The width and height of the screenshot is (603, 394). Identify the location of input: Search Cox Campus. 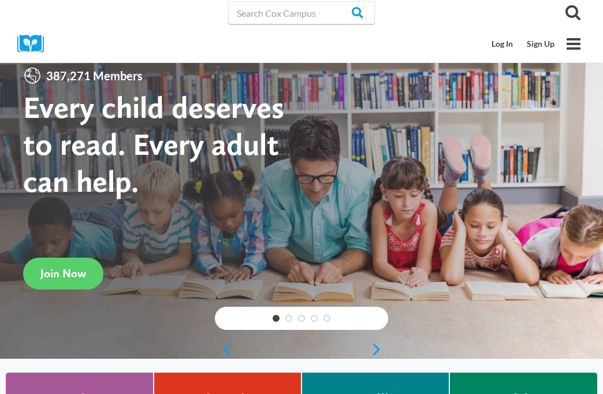
(301, 13).